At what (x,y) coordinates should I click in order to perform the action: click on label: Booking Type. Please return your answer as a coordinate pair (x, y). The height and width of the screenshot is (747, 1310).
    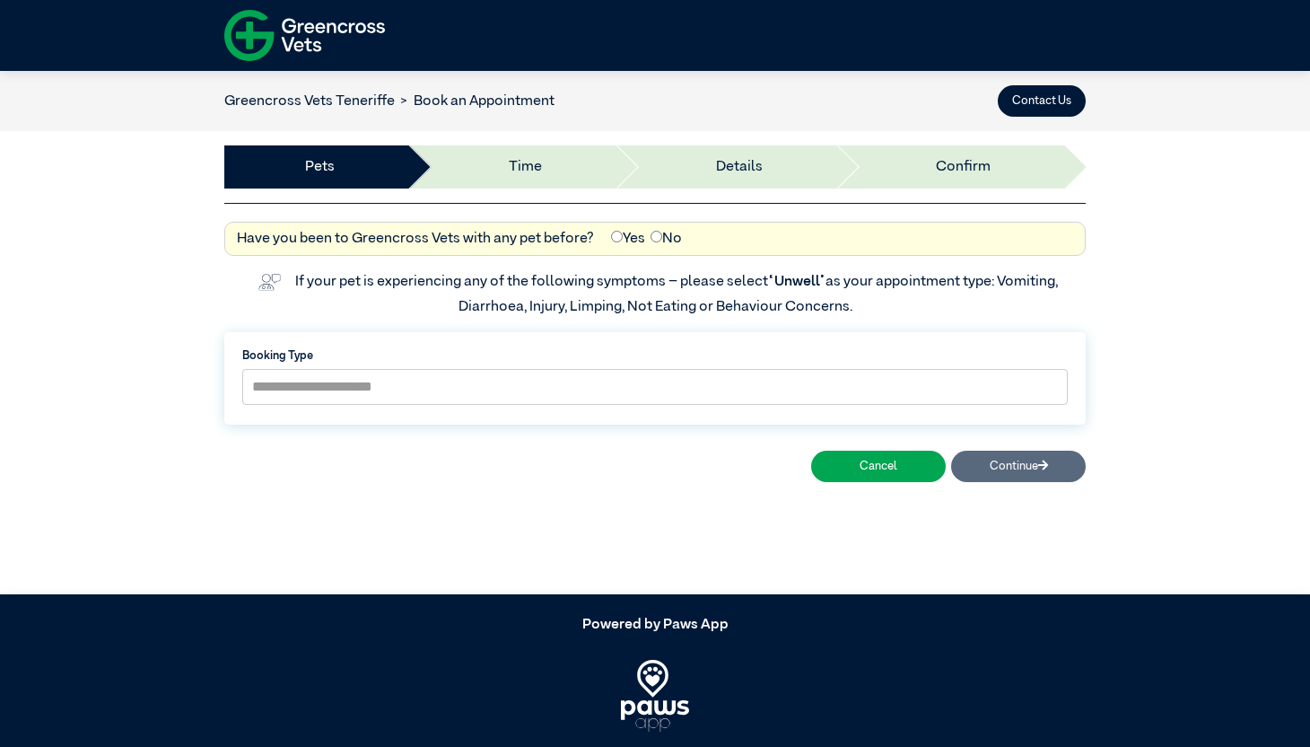
    Looking at the image, I should click on (655, 355).